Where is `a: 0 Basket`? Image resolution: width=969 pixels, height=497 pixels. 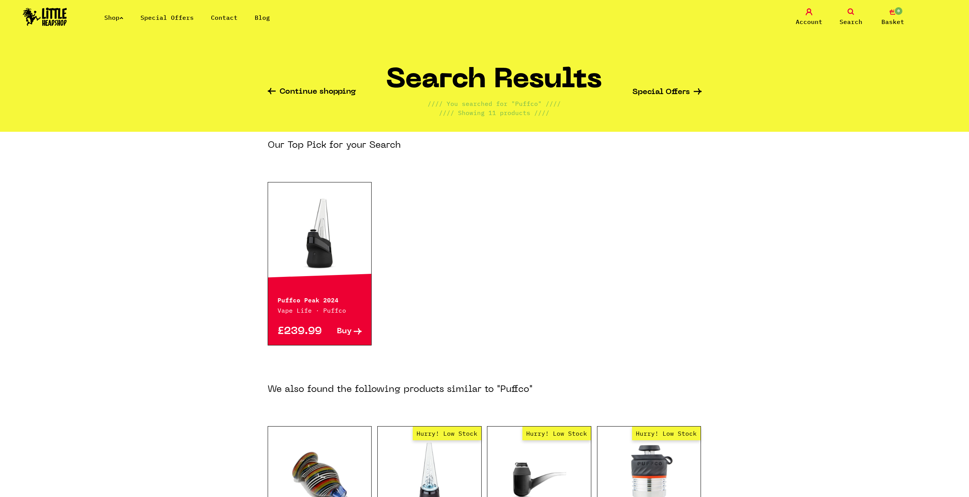 a: 0 Basket is located at coordinates (893, 17).